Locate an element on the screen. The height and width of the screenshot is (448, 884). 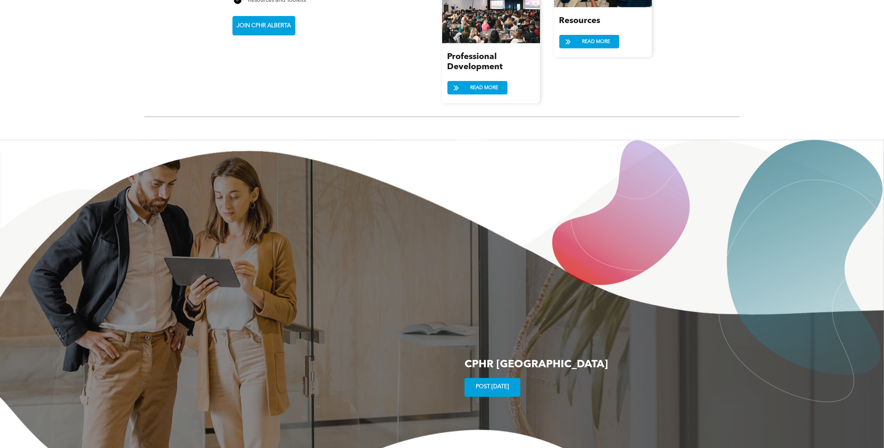
span: Resources is located at coordinates (580, 21).